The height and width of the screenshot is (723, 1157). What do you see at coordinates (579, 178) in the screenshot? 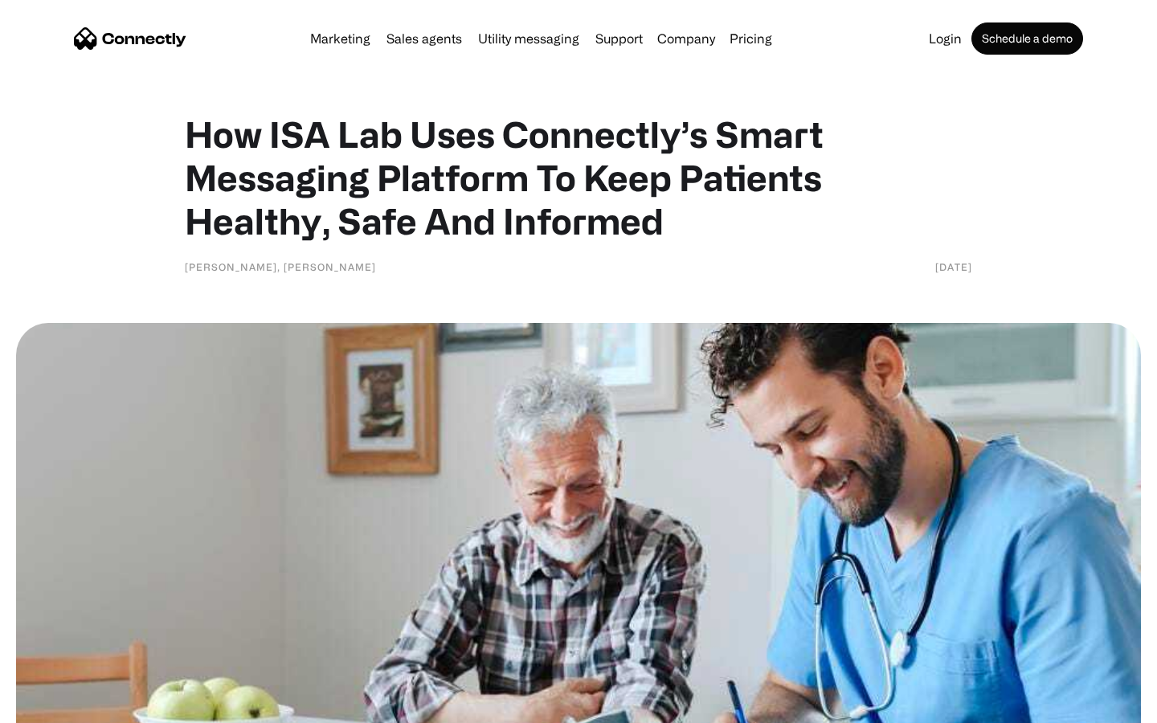
I see `h1: How ISA Lab Uses Connectly’s Smart Messaging Platform To Keep Patients Healthy, Safe And Informed` at bounding box center [579, 178].